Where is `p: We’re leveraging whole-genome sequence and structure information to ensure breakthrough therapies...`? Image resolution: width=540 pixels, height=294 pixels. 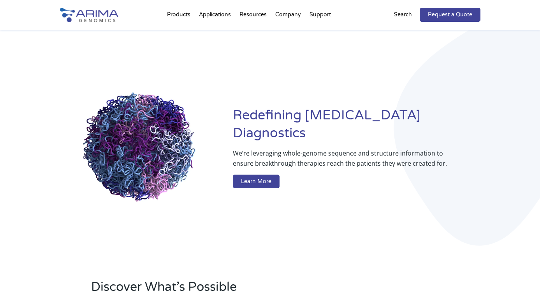
p: We’re leveraging whole-genome sequence and structure information to ensure breakthrough therapies... is located at coordinates (341, 162).